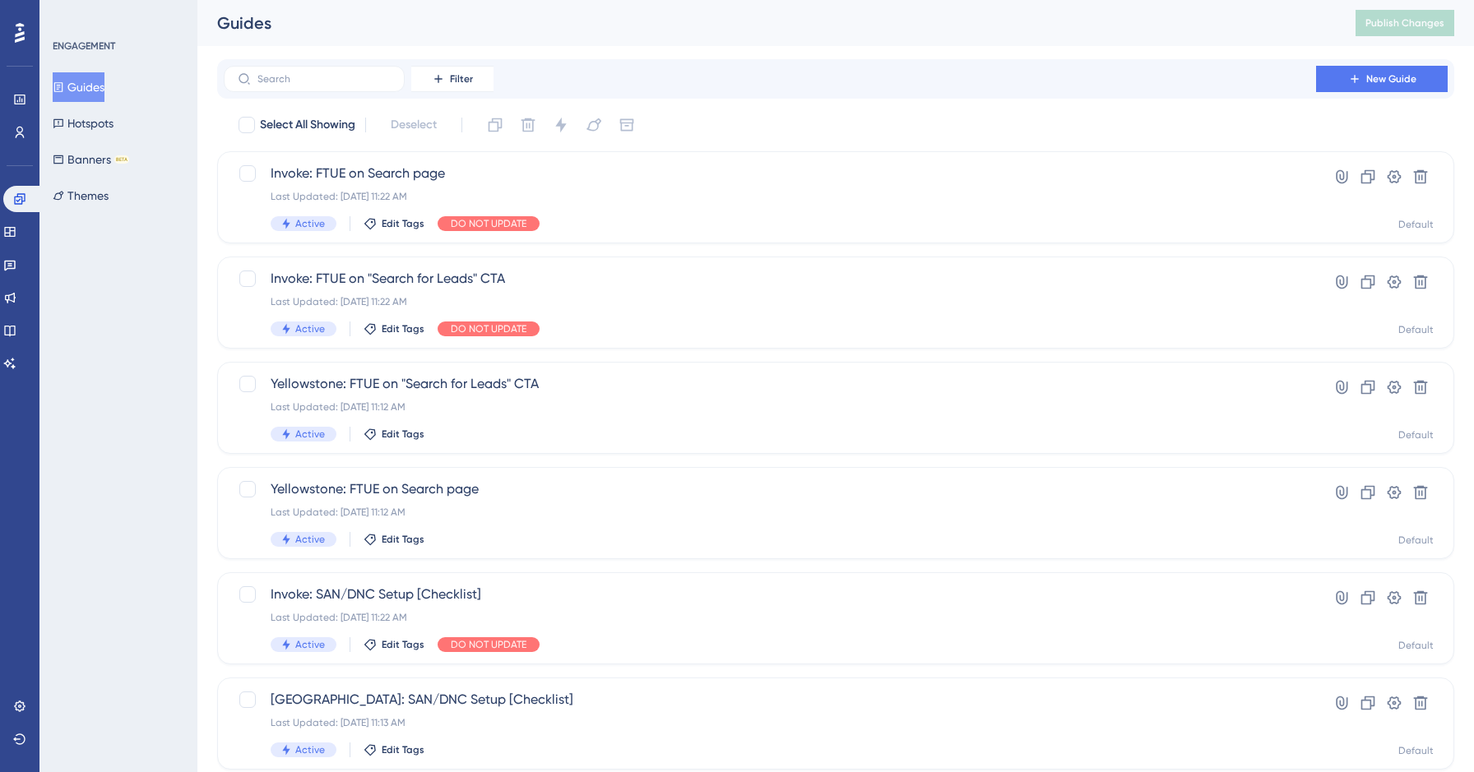 The image size is (1474, 772). Describe the element at coordinates (122, 160) in the screenshot. I see `div: BETA` at that location.